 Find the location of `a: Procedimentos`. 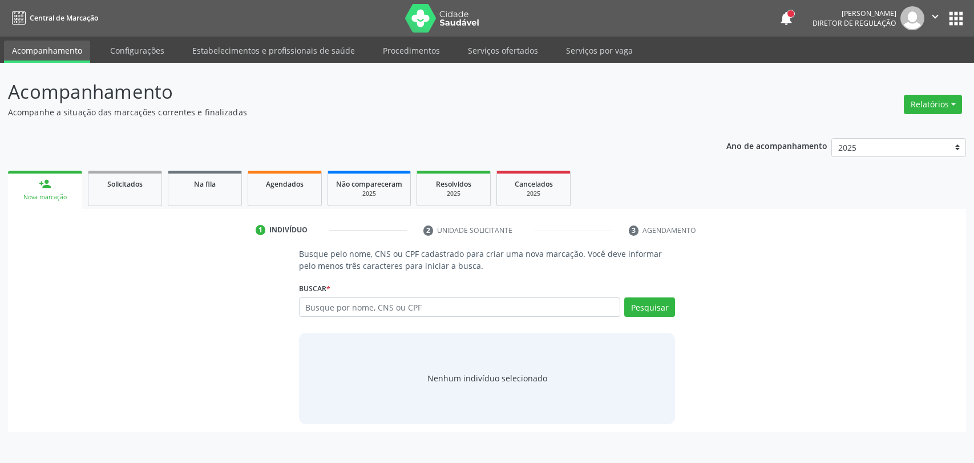

a: Procedimentos is located at coordinates (411, 50).